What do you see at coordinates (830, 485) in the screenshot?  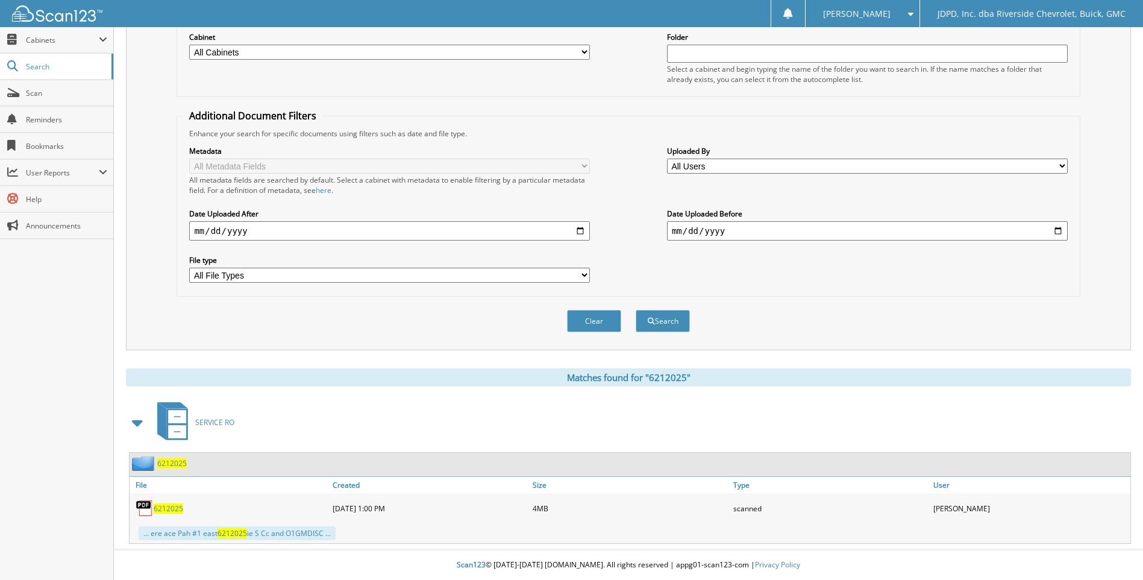 I see `a: Type` at bounding box center [830, 485].